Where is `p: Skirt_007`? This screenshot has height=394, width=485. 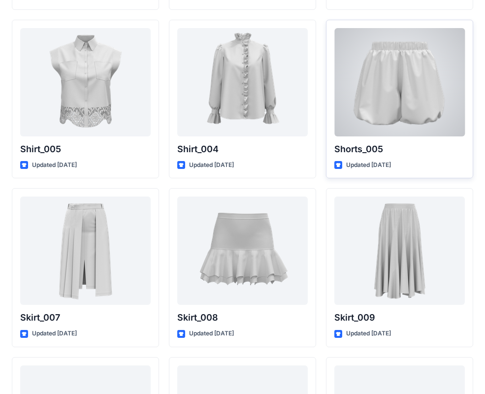 p: Skirt_007 is located at coordinates (85, 318).